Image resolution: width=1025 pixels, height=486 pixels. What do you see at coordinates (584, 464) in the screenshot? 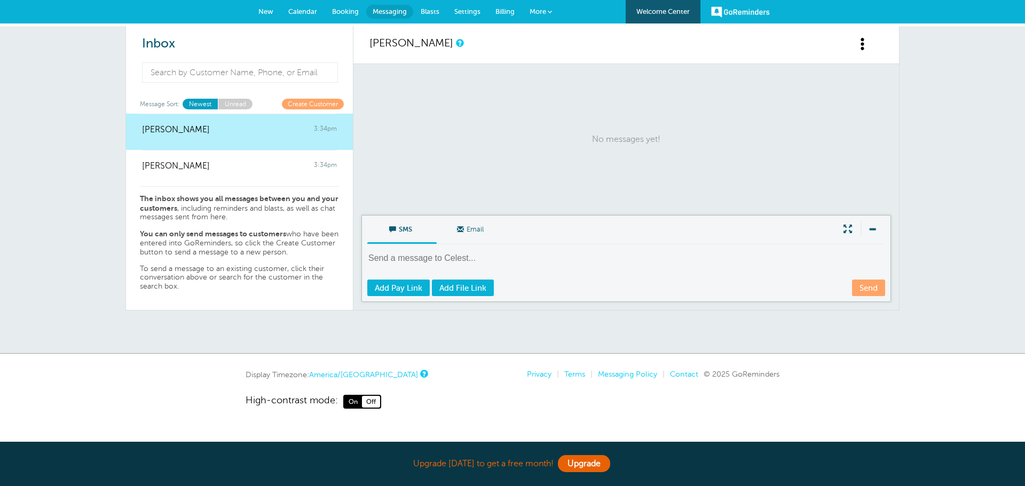
I see `a: Upgrade` at bounding box center [584, 464].